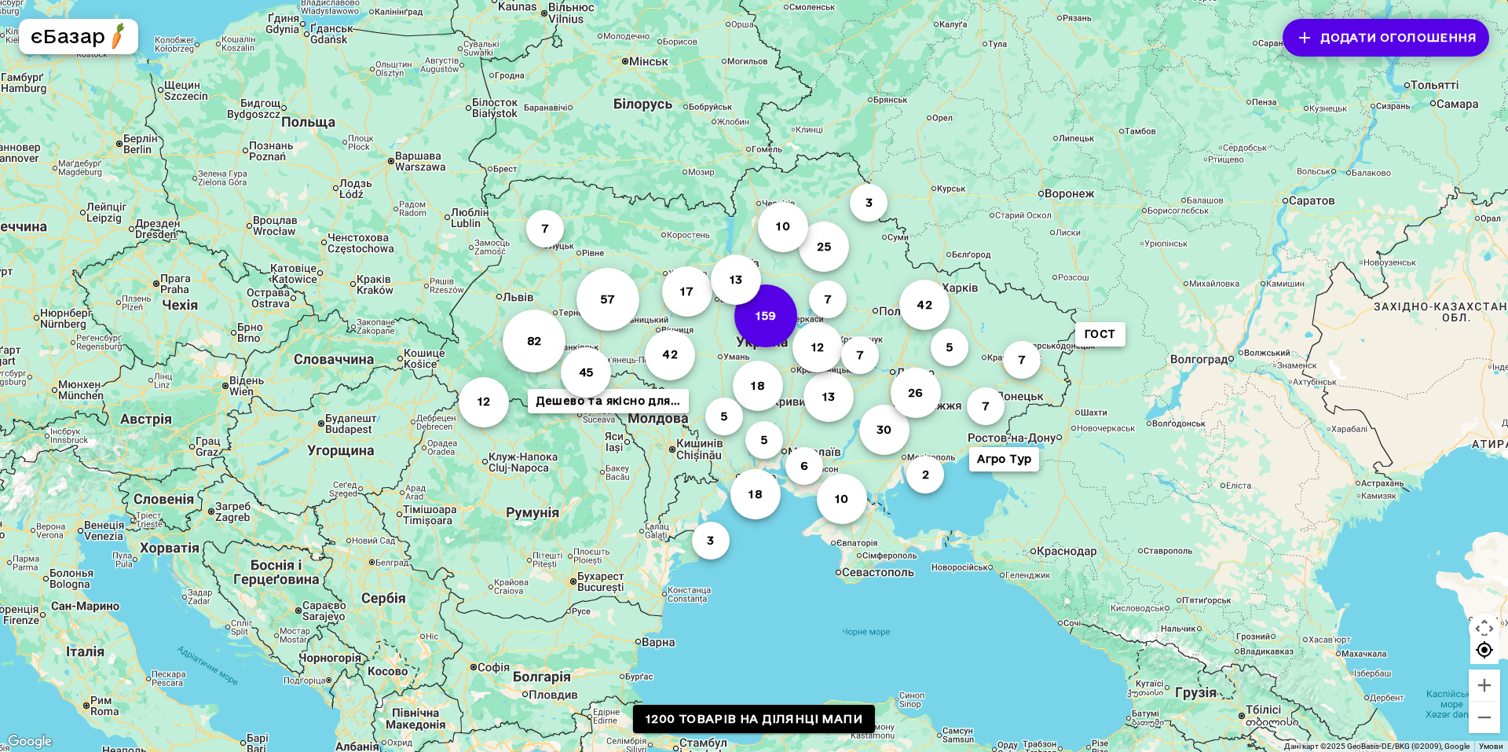  I want to click on button: ГОСТ, so click(1100, 334).